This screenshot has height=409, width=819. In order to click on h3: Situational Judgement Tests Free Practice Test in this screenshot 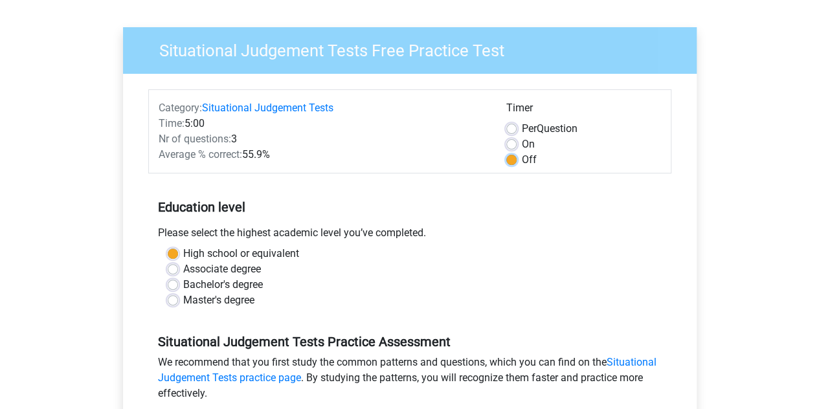, I will do `click(415, 48)`.